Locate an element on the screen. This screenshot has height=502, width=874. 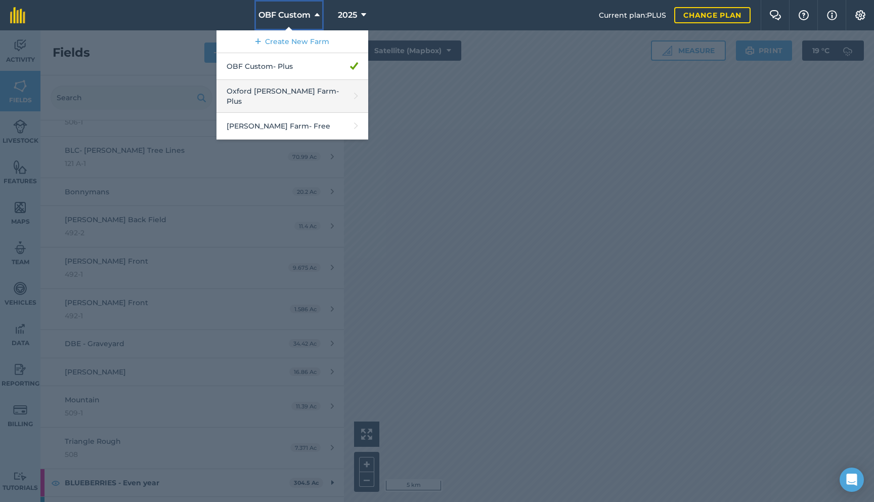
a: OBF Custom- Plus is located at coordinates (292, 66).